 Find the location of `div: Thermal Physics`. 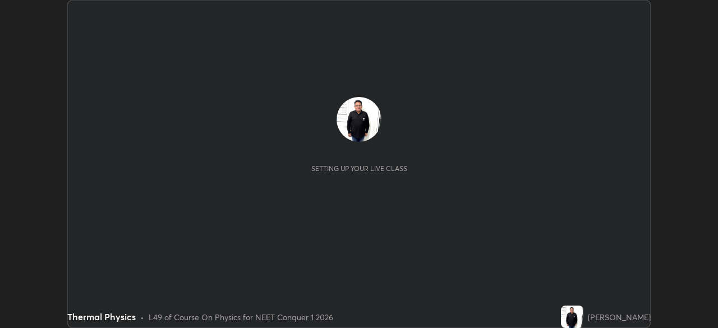

div: Thermal Physics is located at coordinates (101, 317).